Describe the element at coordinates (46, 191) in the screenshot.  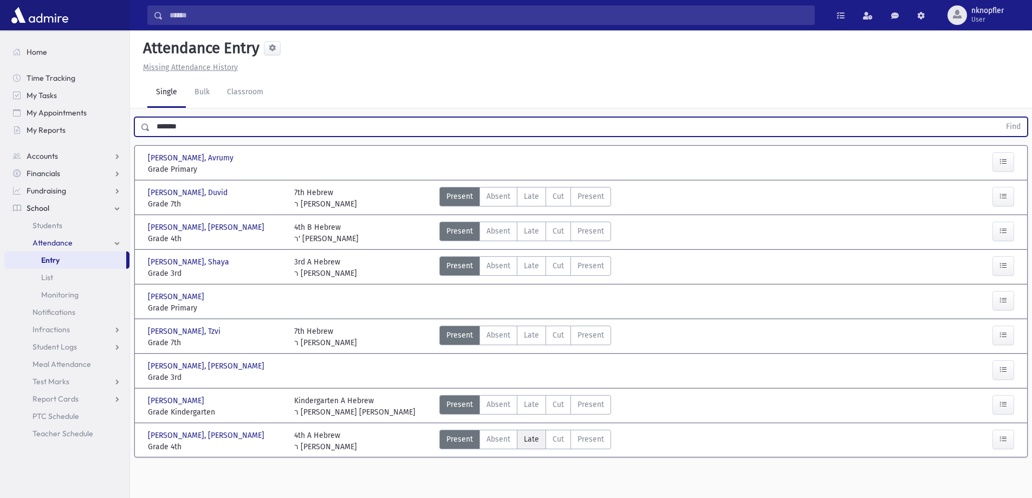
I see `span: Fundraising` at that location.